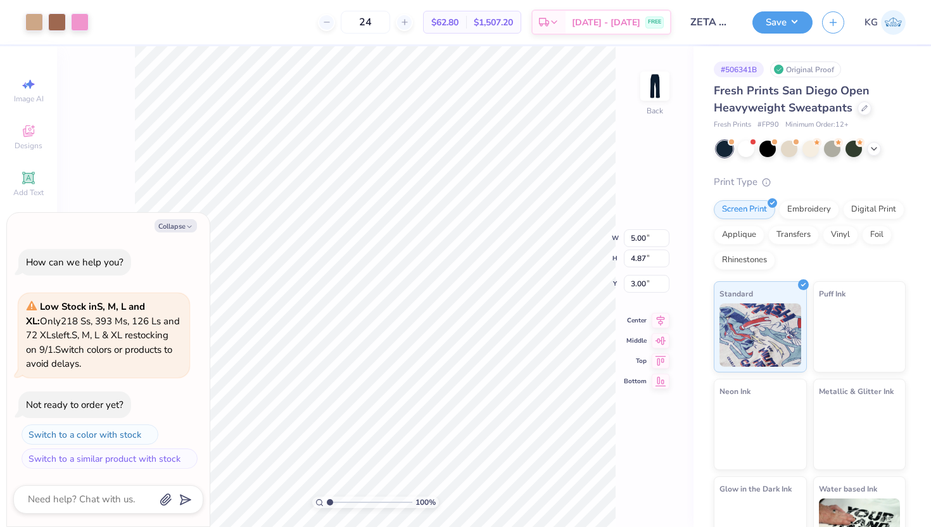 This screenshot has width=931, height=527. What do you see at coordinates (809, 210) in the screenshot?
I see `div: Embroidery` at bounding box center [809, 210].